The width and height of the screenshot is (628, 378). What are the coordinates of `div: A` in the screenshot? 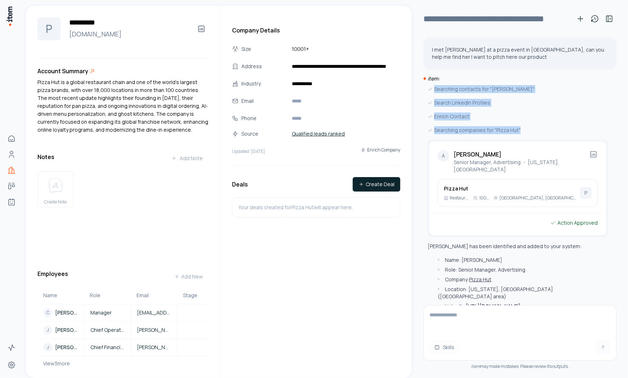 It's located at (444, 156).